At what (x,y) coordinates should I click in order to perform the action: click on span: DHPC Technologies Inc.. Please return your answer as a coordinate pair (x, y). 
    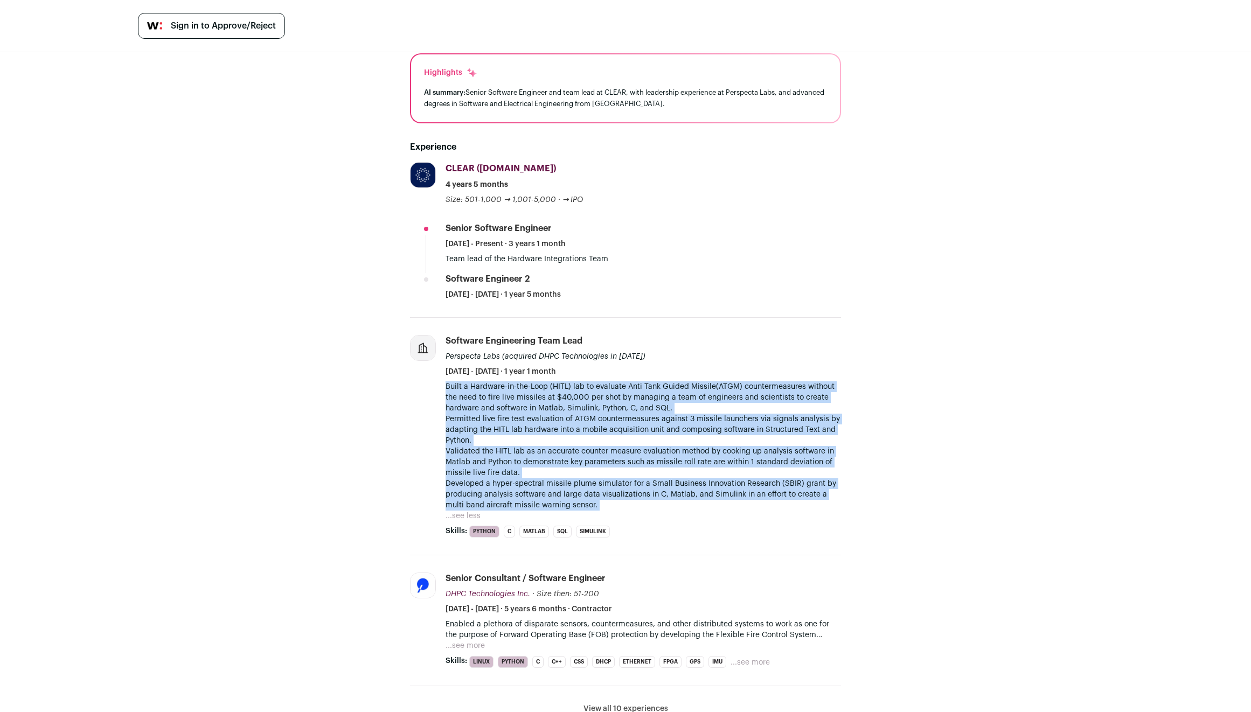
    Looking at the image, I should click on (488, 594).